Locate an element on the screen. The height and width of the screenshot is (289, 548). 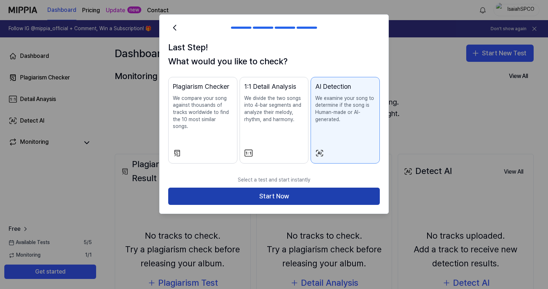
p: We examine your song to determine if the song is Human-made or AI-generated. is located at coordinates (345, 109).